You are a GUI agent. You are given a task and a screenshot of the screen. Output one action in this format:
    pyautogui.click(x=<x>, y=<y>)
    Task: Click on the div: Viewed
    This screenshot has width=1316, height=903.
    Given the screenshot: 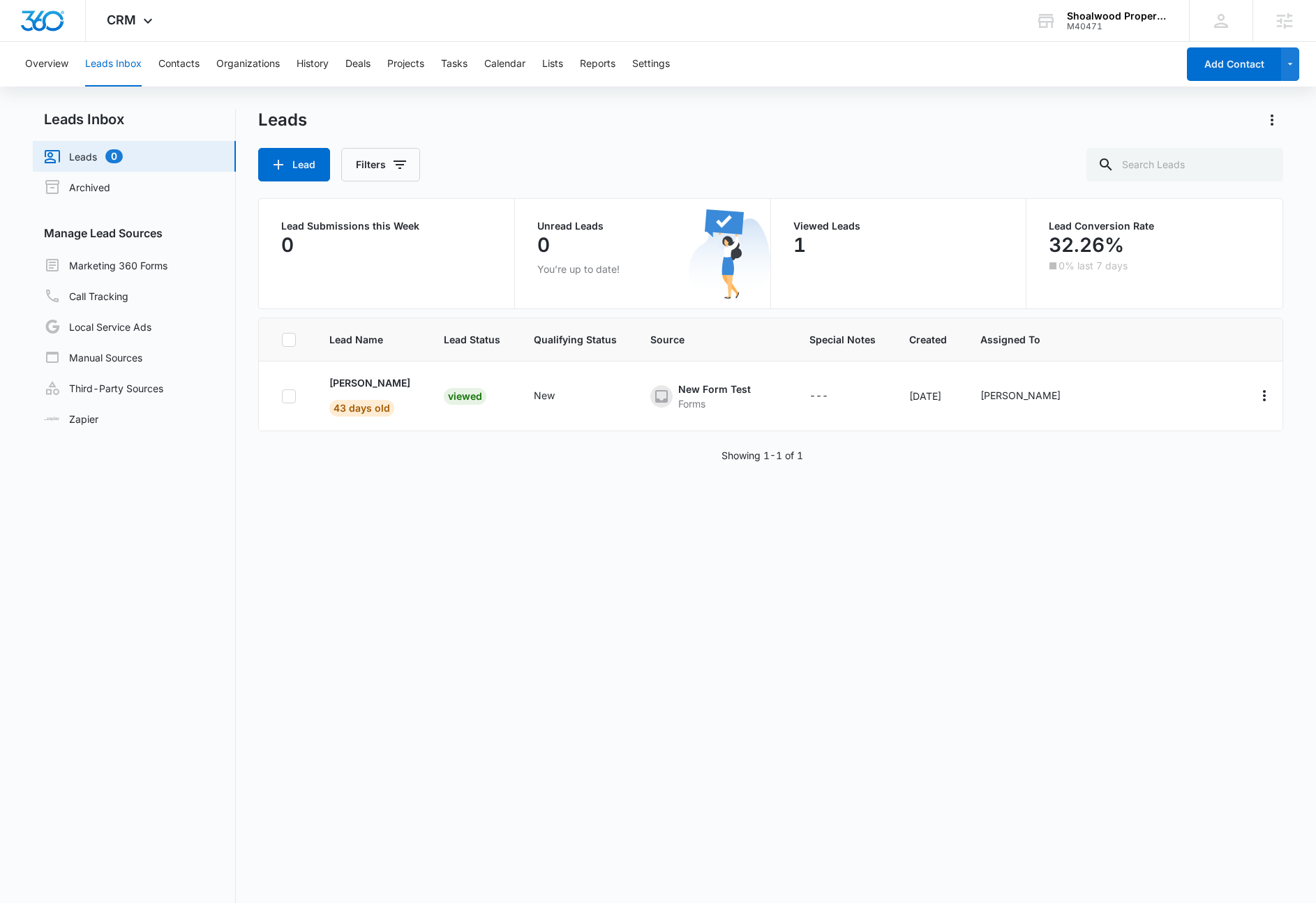 What is the action you would take?
    pyautogui.click(x=465, y=396)
    